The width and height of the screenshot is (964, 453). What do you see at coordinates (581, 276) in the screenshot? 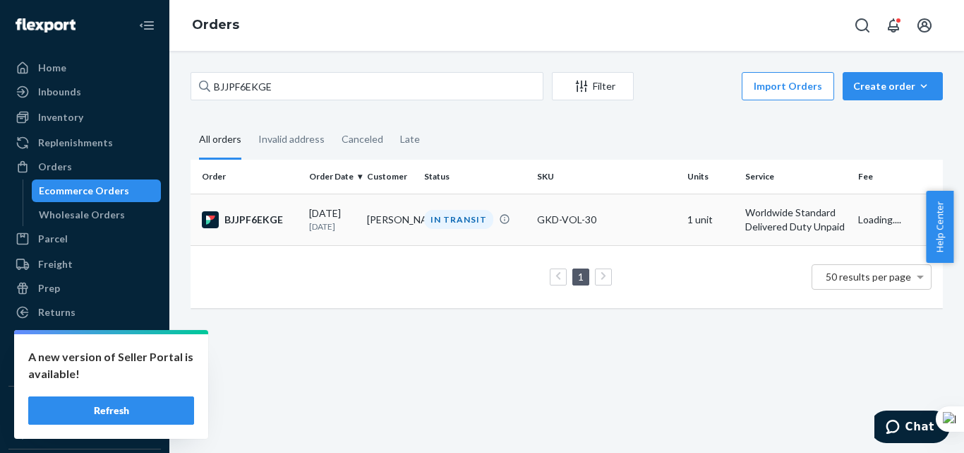
I see `a: Page 1 is your current page` at bounding box center [581, 276].